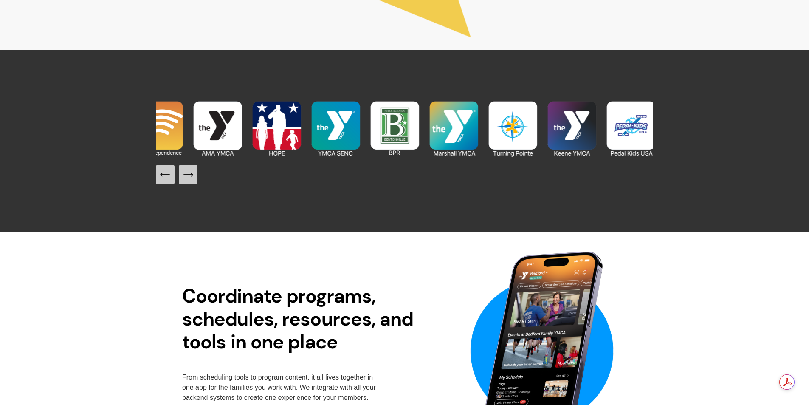  Describe the element at coordinates (336, 128) in the screenshot. I see `img: YMCA SENC (1).png` at that location.